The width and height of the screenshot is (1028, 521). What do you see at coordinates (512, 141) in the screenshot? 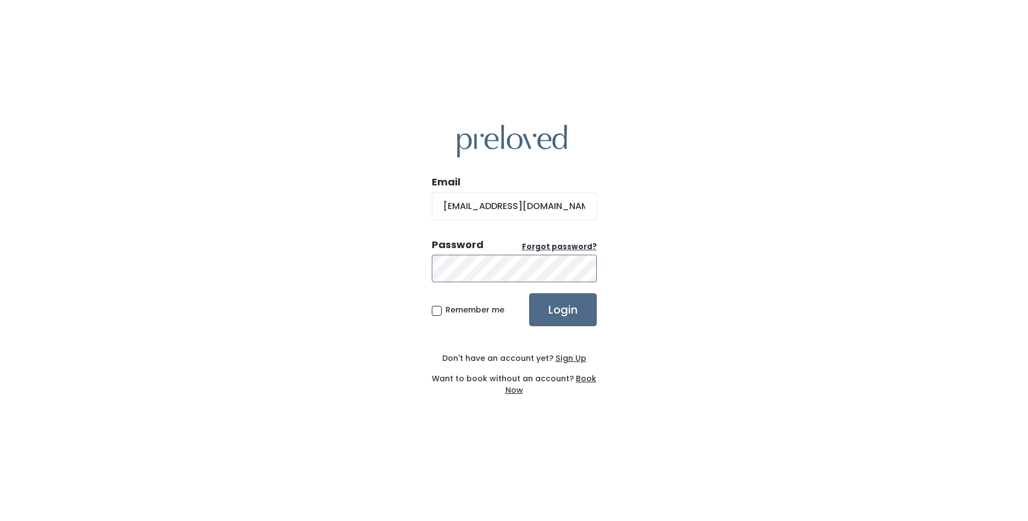
I see `img: preloved logo` at bounding box center [512, 141].